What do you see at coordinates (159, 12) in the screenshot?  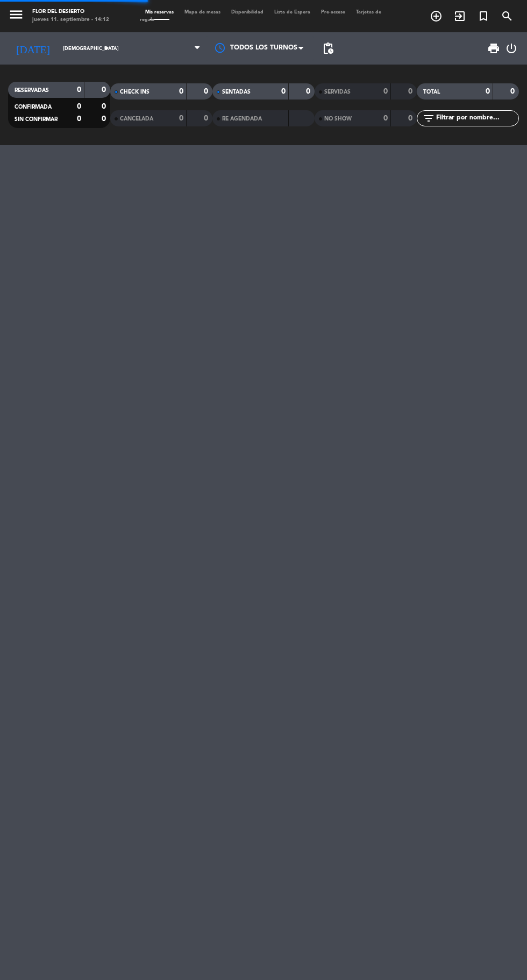 I see `span: Mis reservas` at bounding box center [159, 12].